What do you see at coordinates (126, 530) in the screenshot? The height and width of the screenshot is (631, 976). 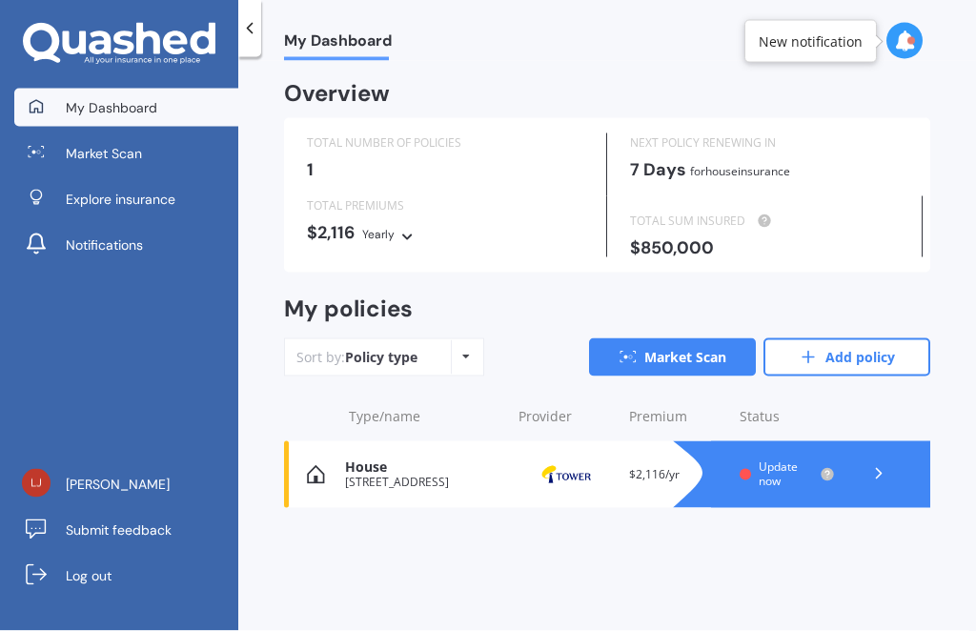 I see `a: Submit feedback` at bounding box center [126, 530].